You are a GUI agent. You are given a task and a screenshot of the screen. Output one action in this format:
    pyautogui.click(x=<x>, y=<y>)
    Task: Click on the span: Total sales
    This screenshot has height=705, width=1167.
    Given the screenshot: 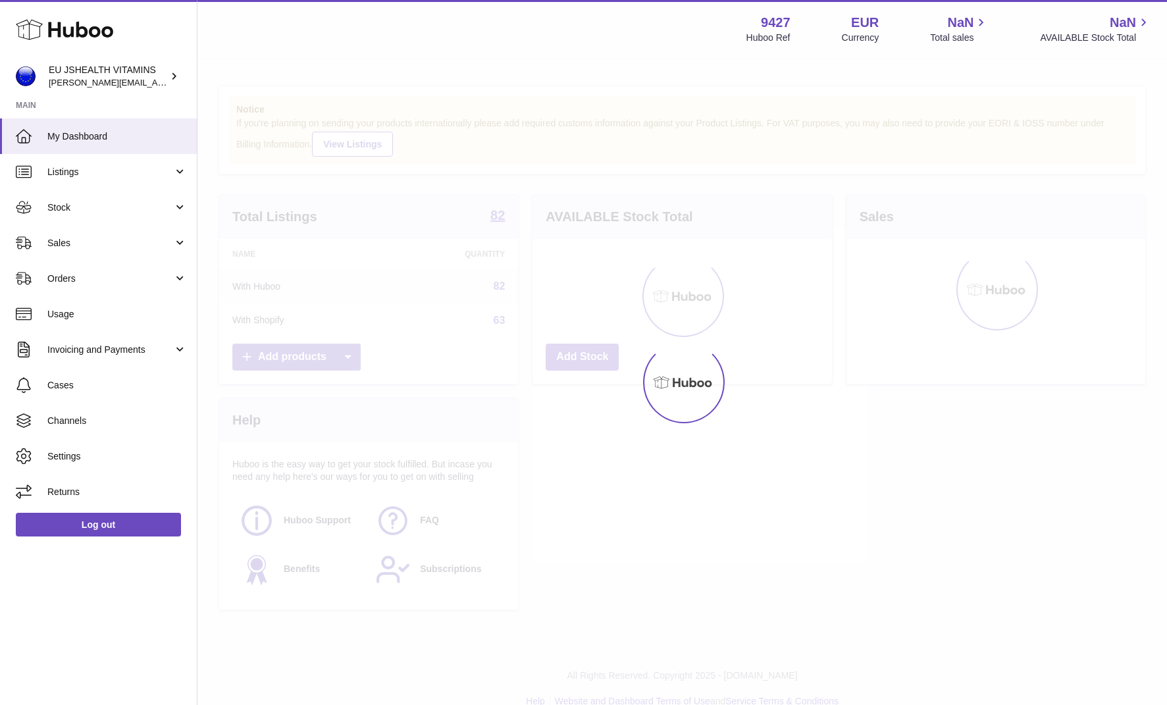 What is the action you would take?
    pyautogui.click(x=959, y=38)
    